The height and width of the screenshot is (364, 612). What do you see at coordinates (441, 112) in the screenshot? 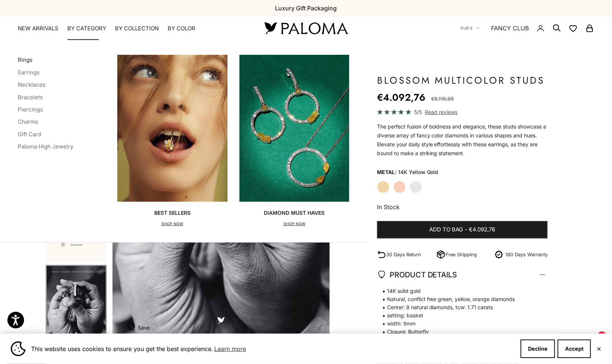
I see `span: Read reviews` at bounding box center [441, 112].